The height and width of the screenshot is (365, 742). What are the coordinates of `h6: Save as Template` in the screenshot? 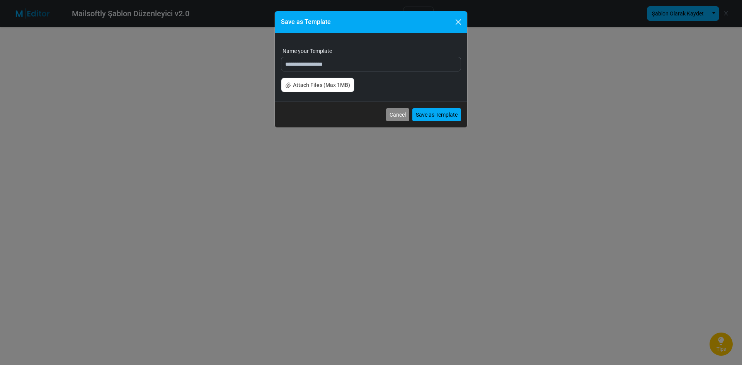 It's located at (306, 22).